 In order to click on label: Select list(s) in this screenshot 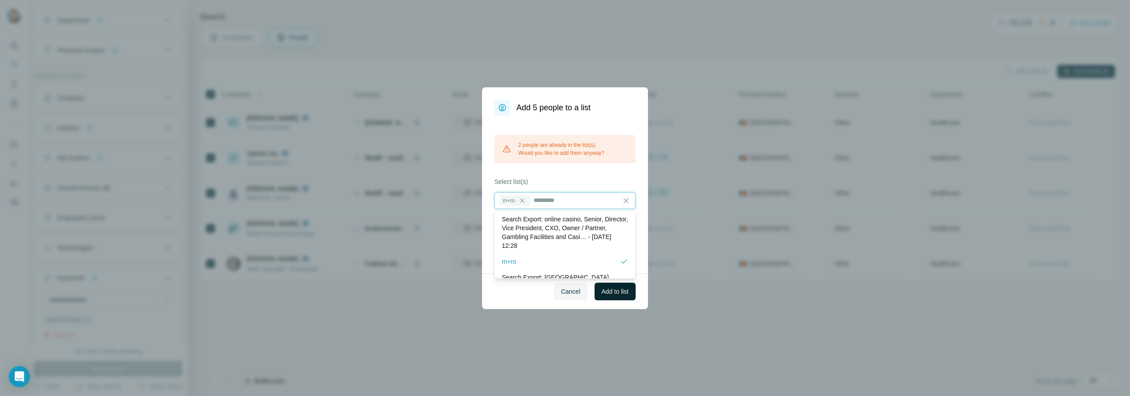, I will do `click(565, 182)`.